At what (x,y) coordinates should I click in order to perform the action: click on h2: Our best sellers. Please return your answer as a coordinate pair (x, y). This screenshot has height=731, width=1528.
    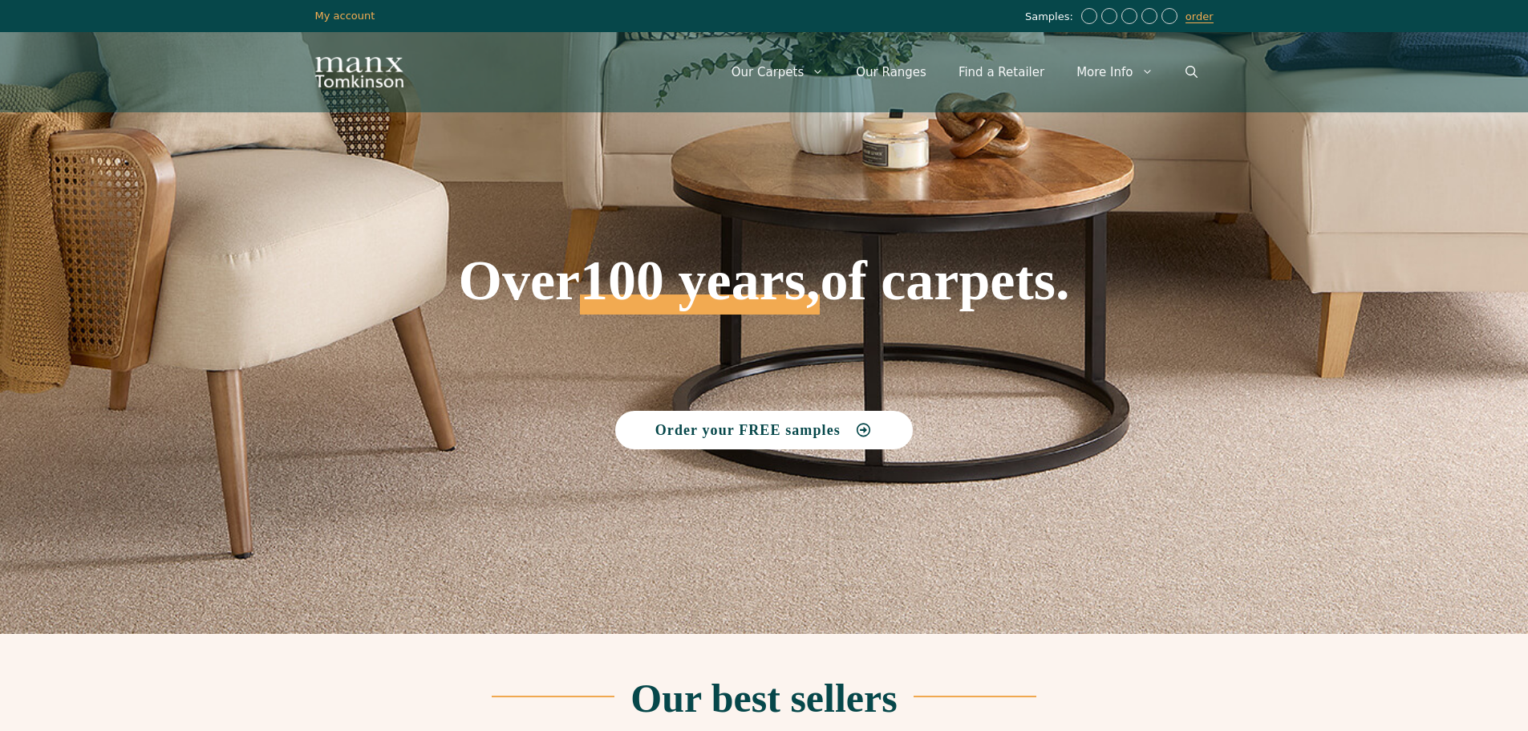
    Looking at the image, I should click on (764, 698).